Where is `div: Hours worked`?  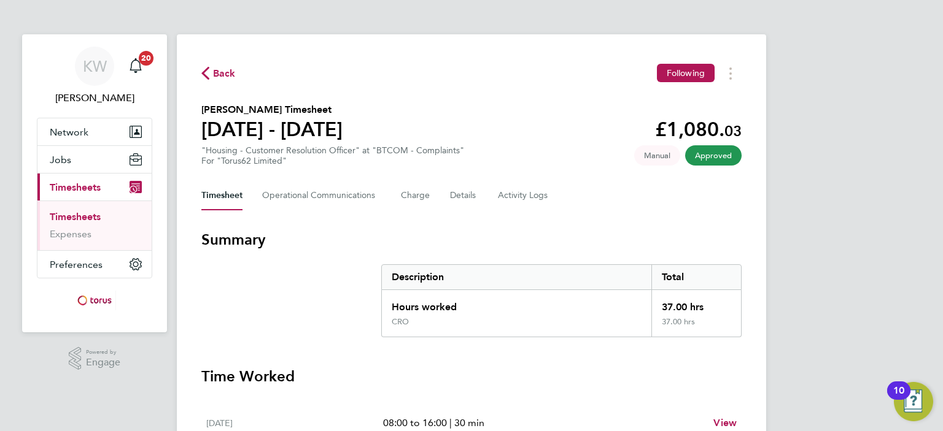
div: Hours worked is located at coordinates (516, 304).